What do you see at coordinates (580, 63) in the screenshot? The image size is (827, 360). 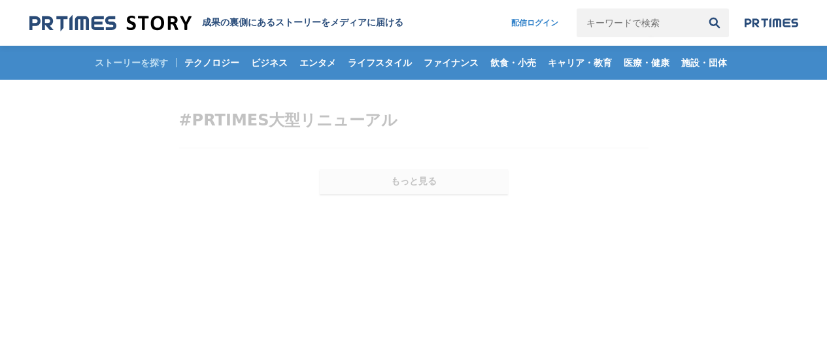 I see `span: キャリア・教育` at bounding box center [580, 63].